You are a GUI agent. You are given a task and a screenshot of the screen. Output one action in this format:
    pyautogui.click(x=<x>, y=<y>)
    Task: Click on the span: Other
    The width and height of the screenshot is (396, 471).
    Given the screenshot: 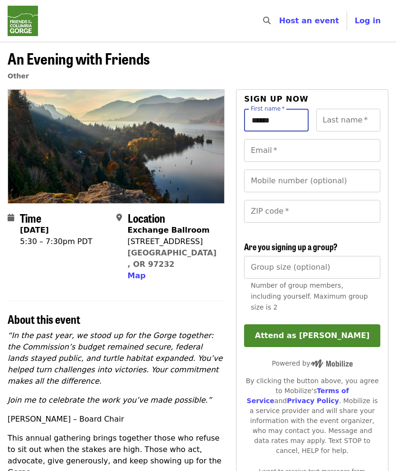 What is the action you would take?
    pyautogui.click(x=18, y=76)
    